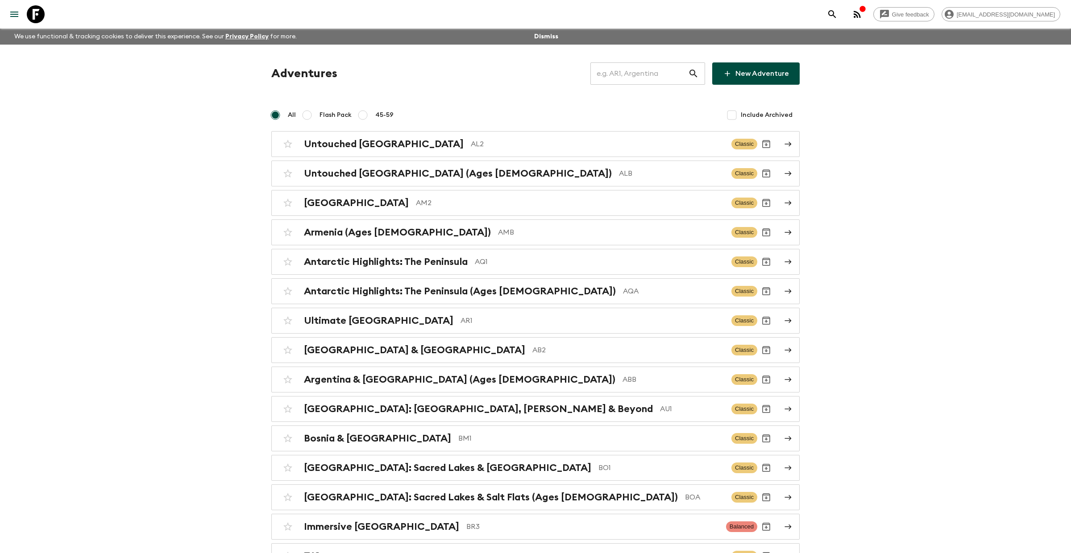  What do you see at coordinates (692, 409) in the screenshot?
I see `p: AU1` at bounding box center [692, 409].